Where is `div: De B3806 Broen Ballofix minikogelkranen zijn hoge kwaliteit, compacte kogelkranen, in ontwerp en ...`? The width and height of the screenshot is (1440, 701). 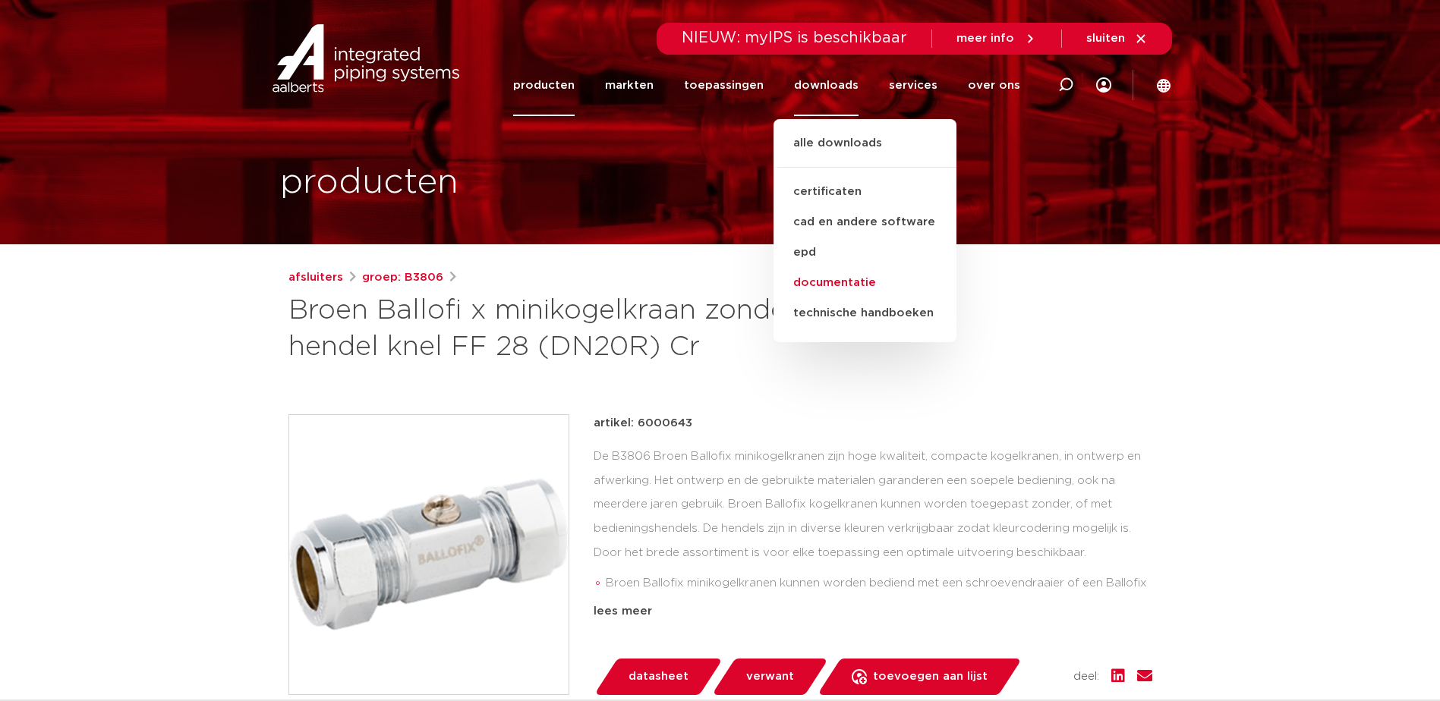 div: De B3806 Broen Ballofix minikogelkranen zijn hoge kwaliteit, compacte kogelkranen, in ontwerp en ... is located at coordinates (873, 521).